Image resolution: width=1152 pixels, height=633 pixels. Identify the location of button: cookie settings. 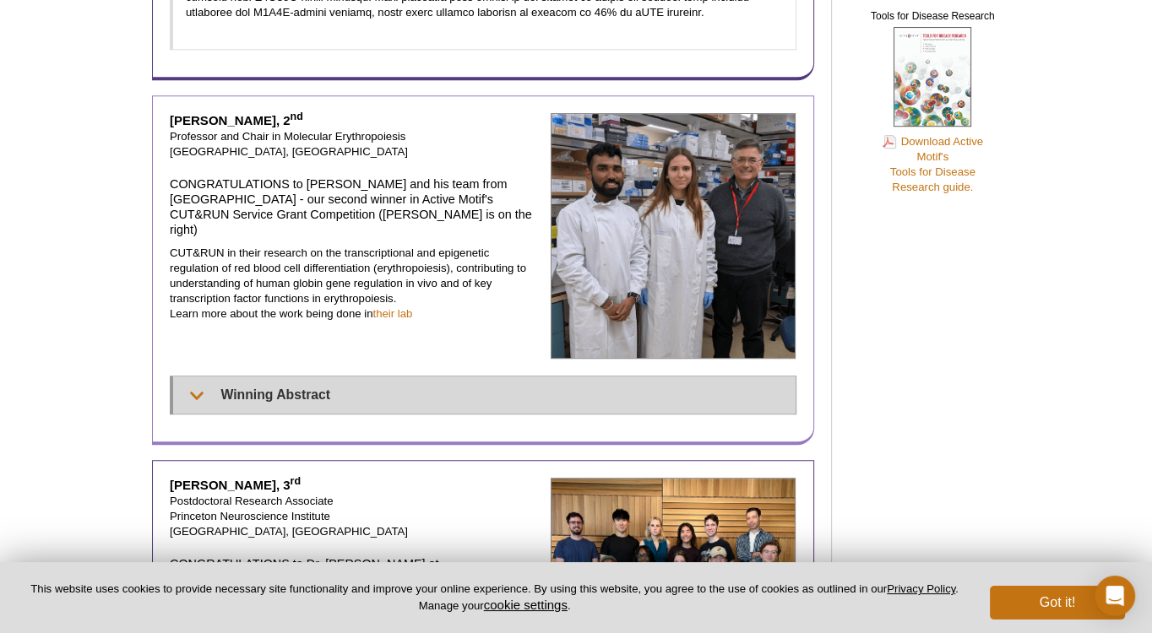
(525, 605).